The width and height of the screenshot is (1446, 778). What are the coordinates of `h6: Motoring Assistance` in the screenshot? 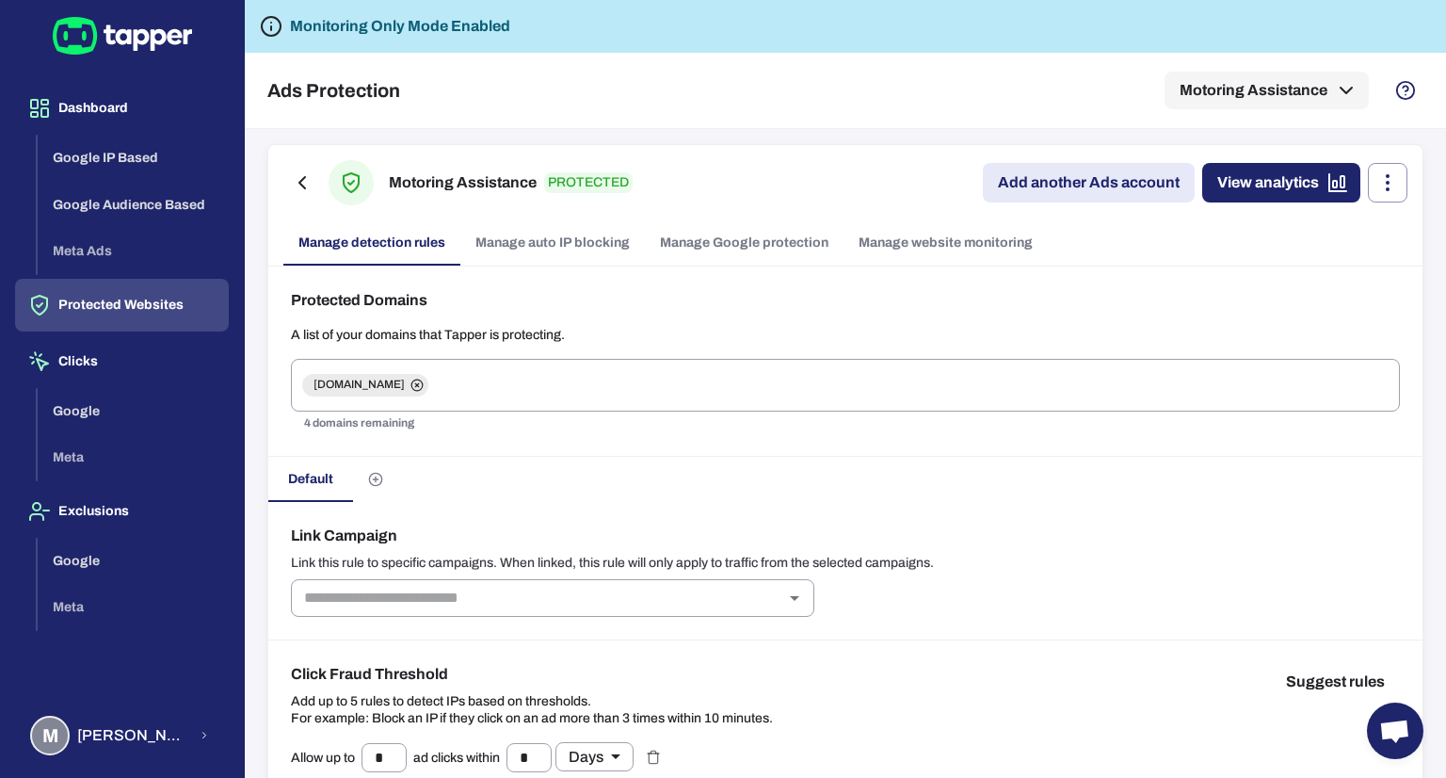 It's located at (462, 183).